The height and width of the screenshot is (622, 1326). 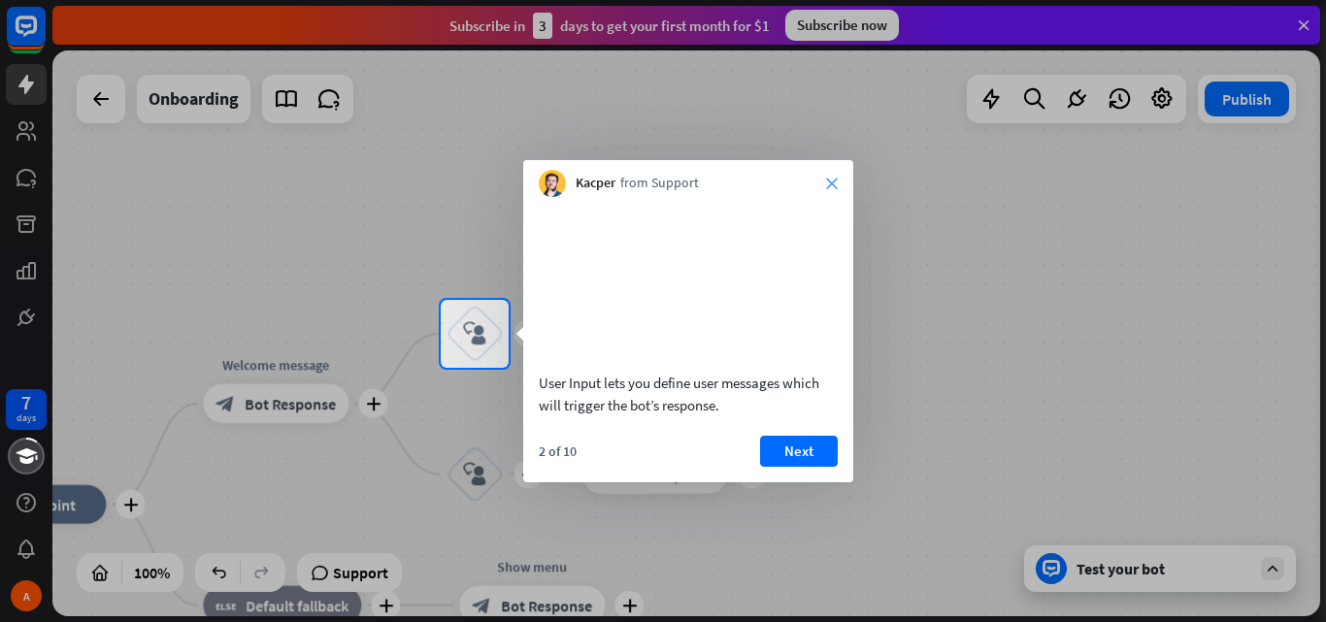 I want to click on i: close, so click(x=832, y=183).